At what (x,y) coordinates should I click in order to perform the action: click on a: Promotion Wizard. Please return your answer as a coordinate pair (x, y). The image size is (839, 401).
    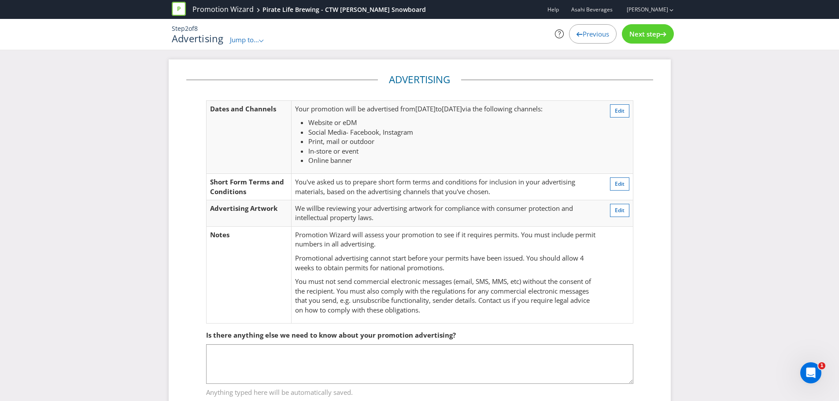
    Looking at the image, I should click on (223, 9).